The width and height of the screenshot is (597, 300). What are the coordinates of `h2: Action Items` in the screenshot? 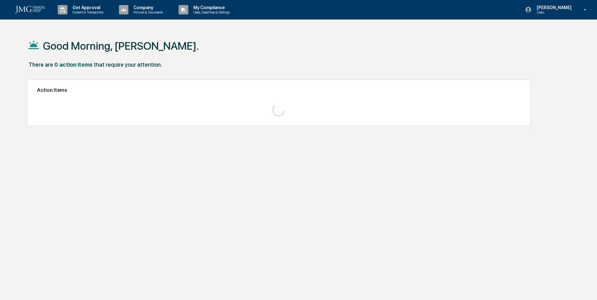 It's located at (279, 90).